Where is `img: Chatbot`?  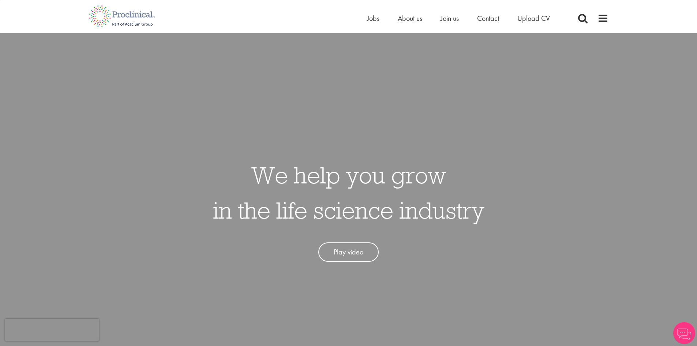
img: Chatbot is located at coordinates (684, 333).